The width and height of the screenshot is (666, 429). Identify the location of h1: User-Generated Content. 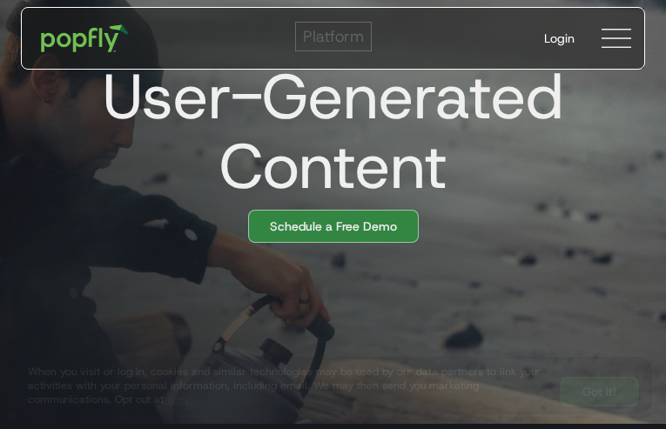
(326, 131).